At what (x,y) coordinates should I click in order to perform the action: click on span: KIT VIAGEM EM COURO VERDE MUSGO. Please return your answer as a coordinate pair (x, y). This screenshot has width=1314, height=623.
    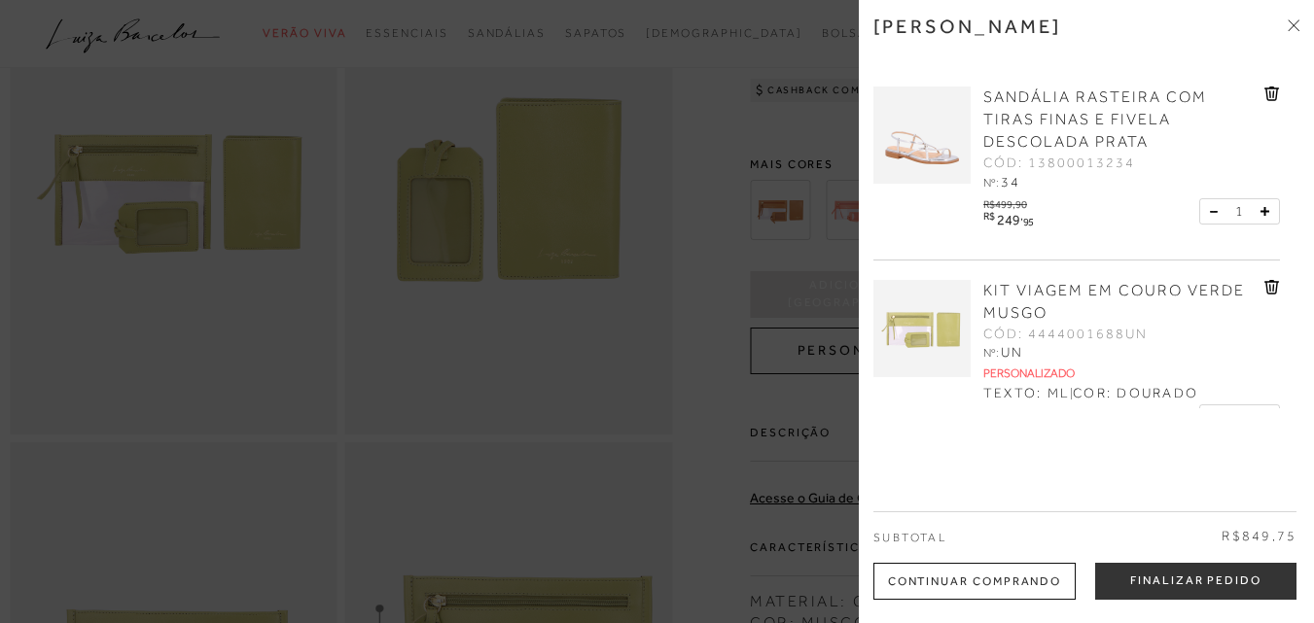
    Looking at the image, I should click on (1114, 302).